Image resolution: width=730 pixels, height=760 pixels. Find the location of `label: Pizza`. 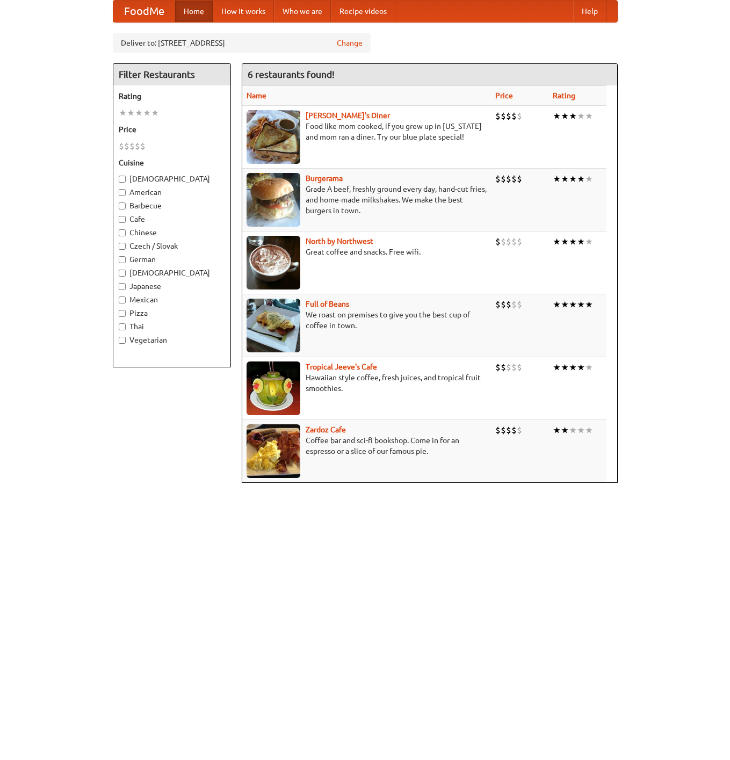

label: Pizza is located at coordinates (172, 313).